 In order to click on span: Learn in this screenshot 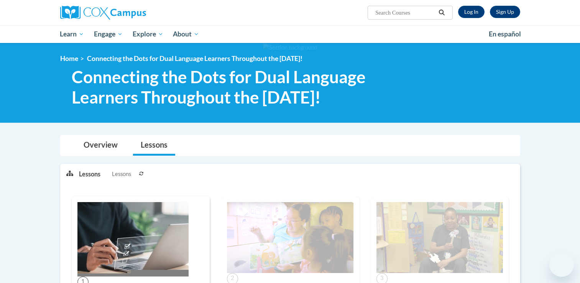, I will do `click(72, 34)`.